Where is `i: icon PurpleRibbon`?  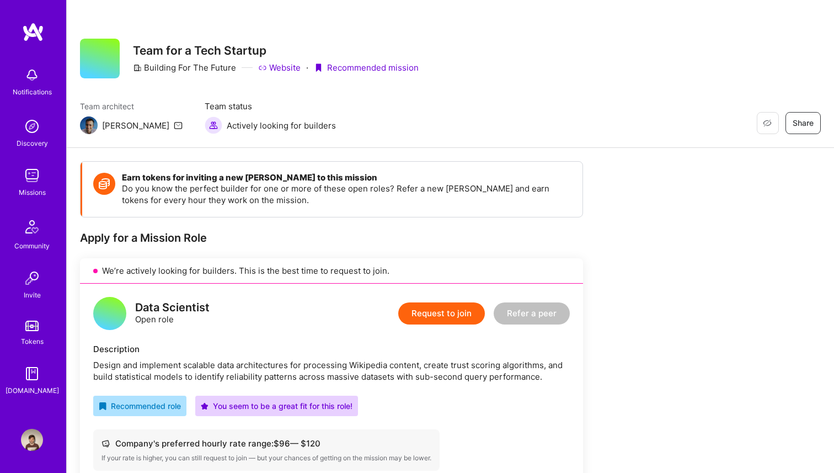
i: icon PurpleRibbon is located at coordinates (318, 68).